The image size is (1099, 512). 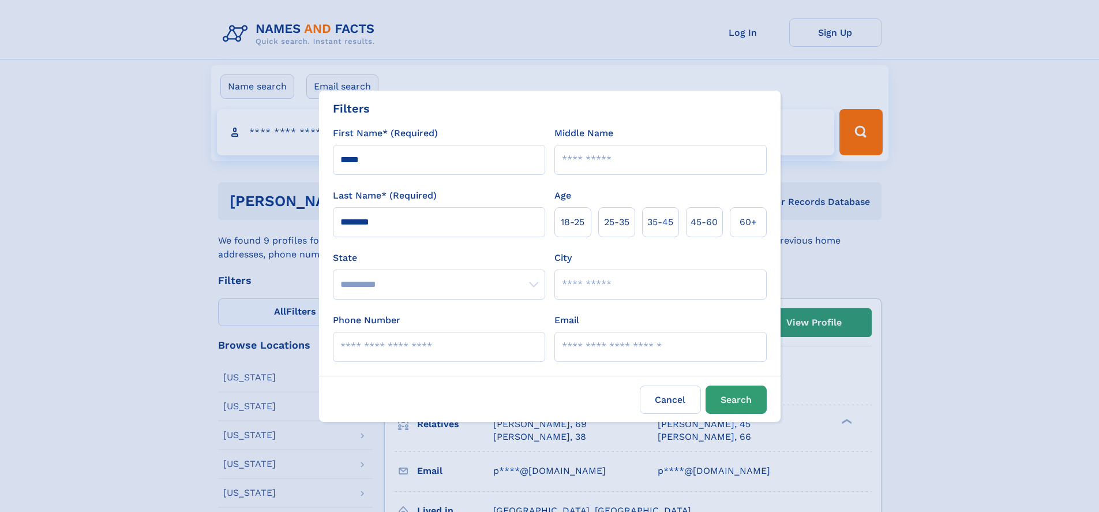 What do you see at coordinates (748, 222) in the screenshot?
I see `span: 60+` at bounding box center [748, 222].